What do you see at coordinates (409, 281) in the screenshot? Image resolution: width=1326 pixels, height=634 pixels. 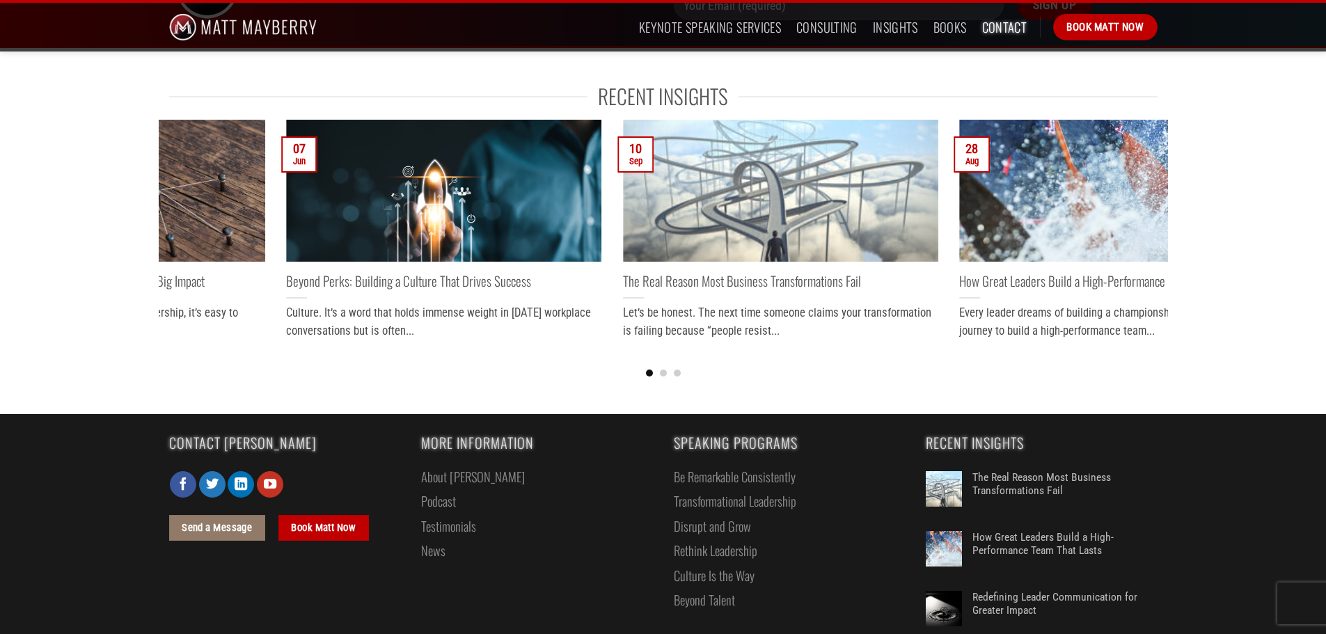 I see `a: Beyond Perks: Building a Culture That Drives Success` at bounding box center [409, 281].